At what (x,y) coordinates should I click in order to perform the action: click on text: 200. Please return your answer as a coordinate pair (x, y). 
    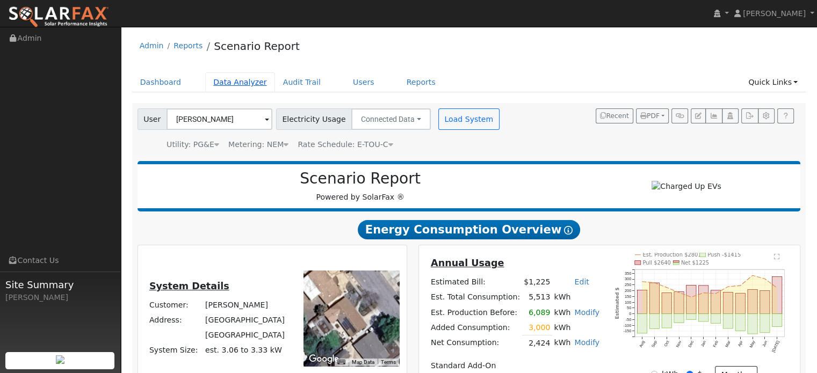
    Looking at the image, I should click on (628, 290).